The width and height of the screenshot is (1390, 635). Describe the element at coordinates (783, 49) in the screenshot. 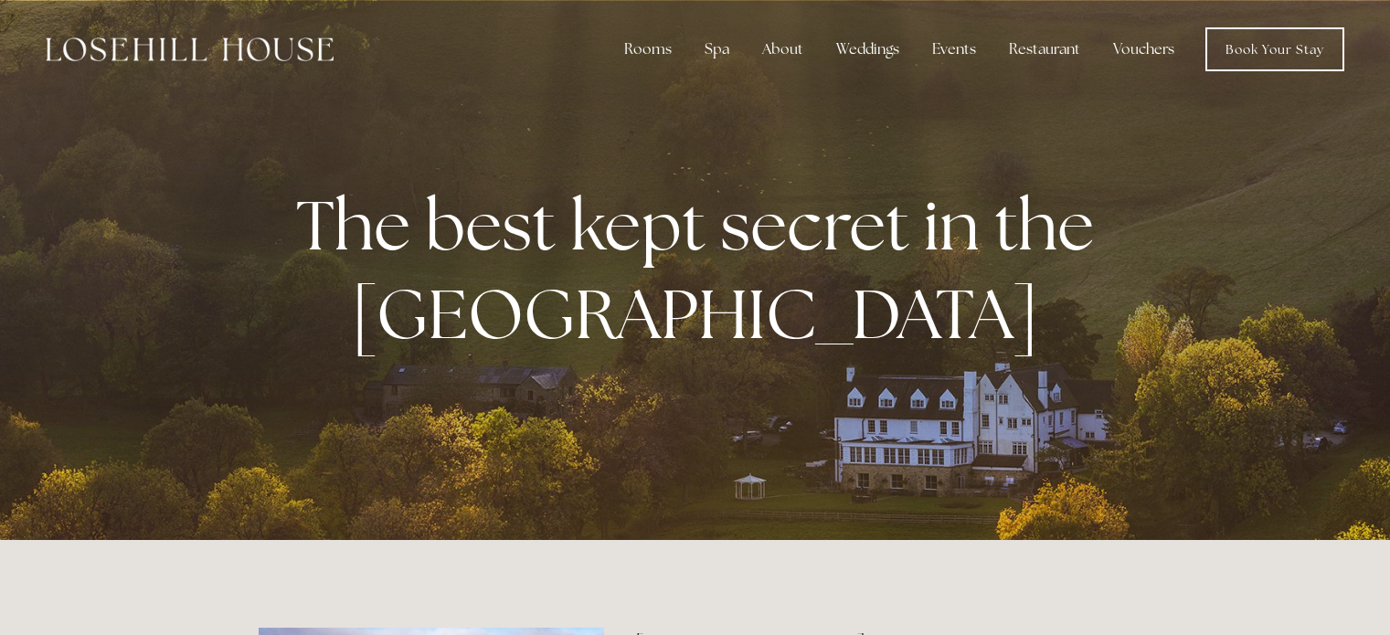

I see `div: About` at that location.